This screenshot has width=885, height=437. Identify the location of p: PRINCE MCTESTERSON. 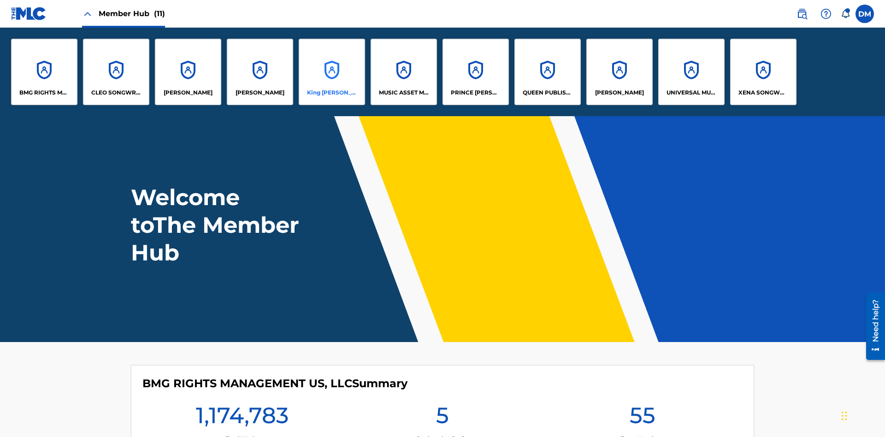
(476, 93).